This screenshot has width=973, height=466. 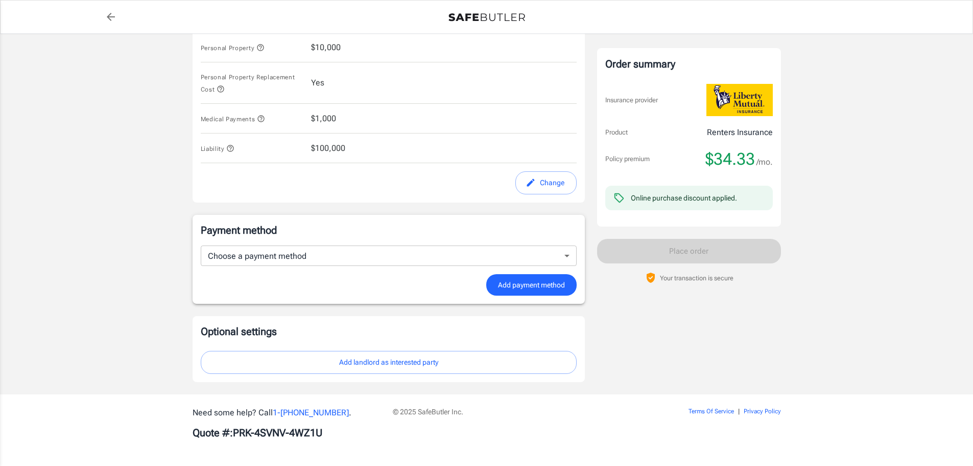 I want to click on p: Need some help? Call ., so click(x=287, y=412).